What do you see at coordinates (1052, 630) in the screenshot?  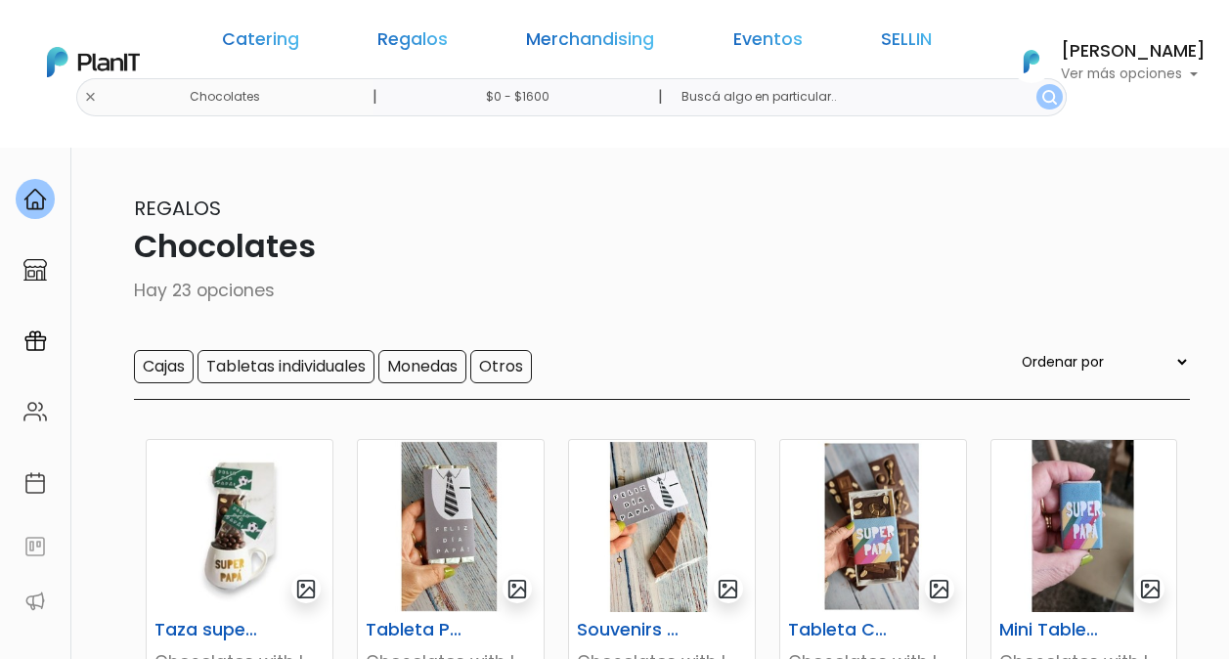 I see `h6: Mini Tableta Personalizada Para Papá` at bounding box center [1052, 630].